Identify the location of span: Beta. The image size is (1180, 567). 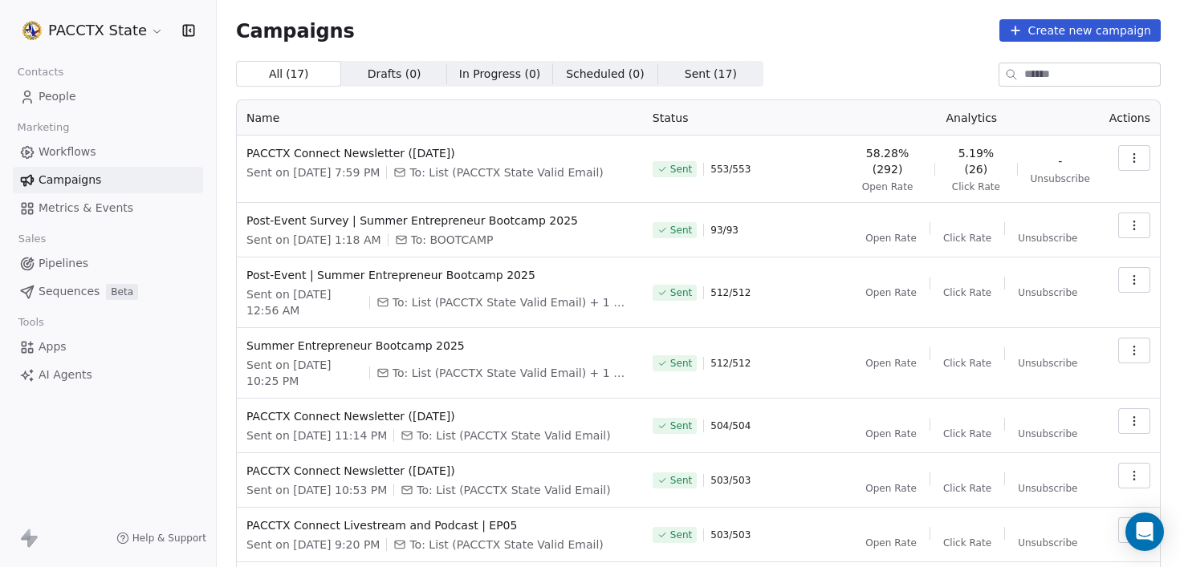
(122, 292).